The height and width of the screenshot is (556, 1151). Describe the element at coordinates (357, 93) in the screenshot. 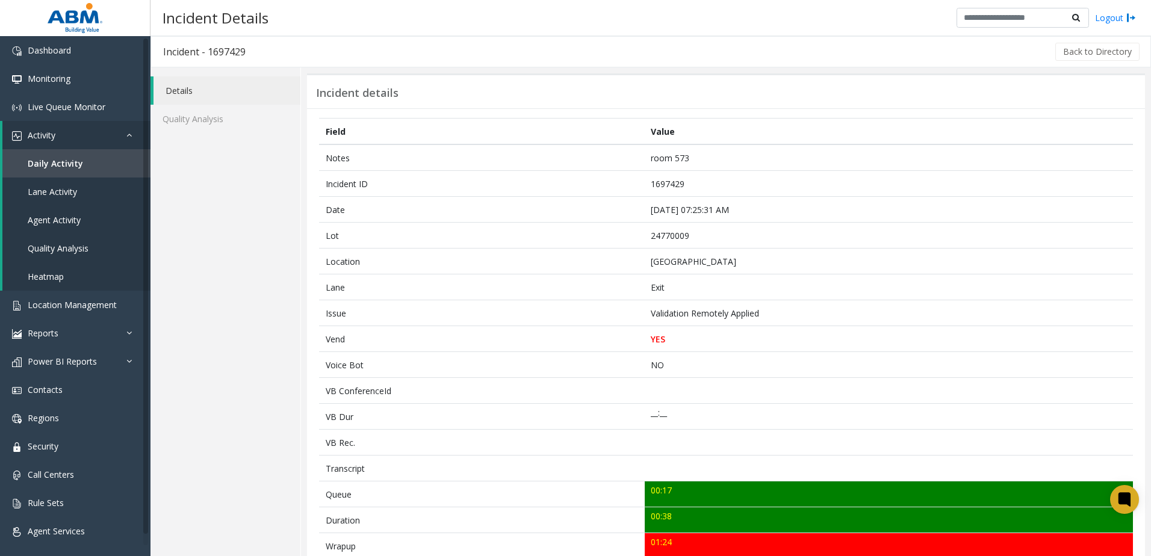

I see `h3: Incident details` at that location.